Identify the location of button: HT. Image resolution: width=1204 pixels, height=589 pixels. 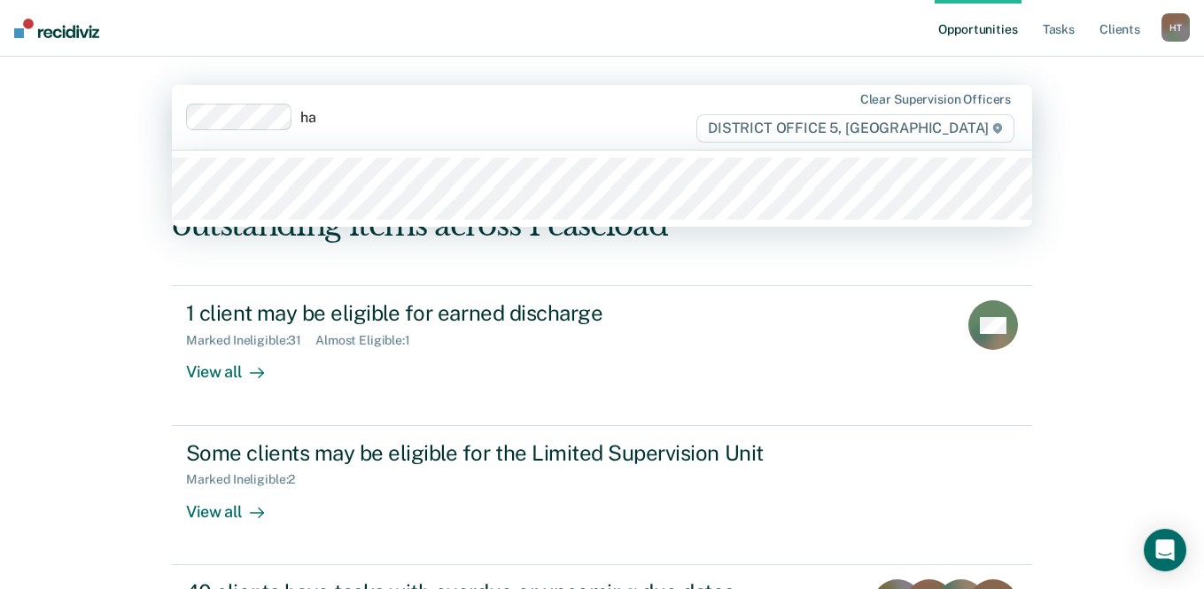
(1176, 27).